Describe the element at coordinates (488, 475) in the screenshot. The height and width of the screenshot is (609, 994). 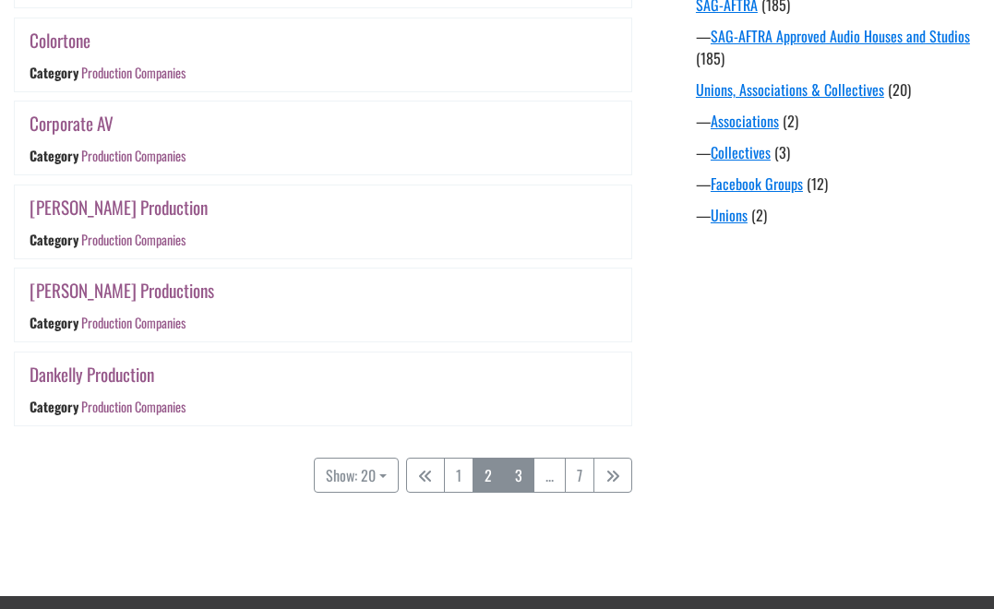
I see `a: 2` at that location.